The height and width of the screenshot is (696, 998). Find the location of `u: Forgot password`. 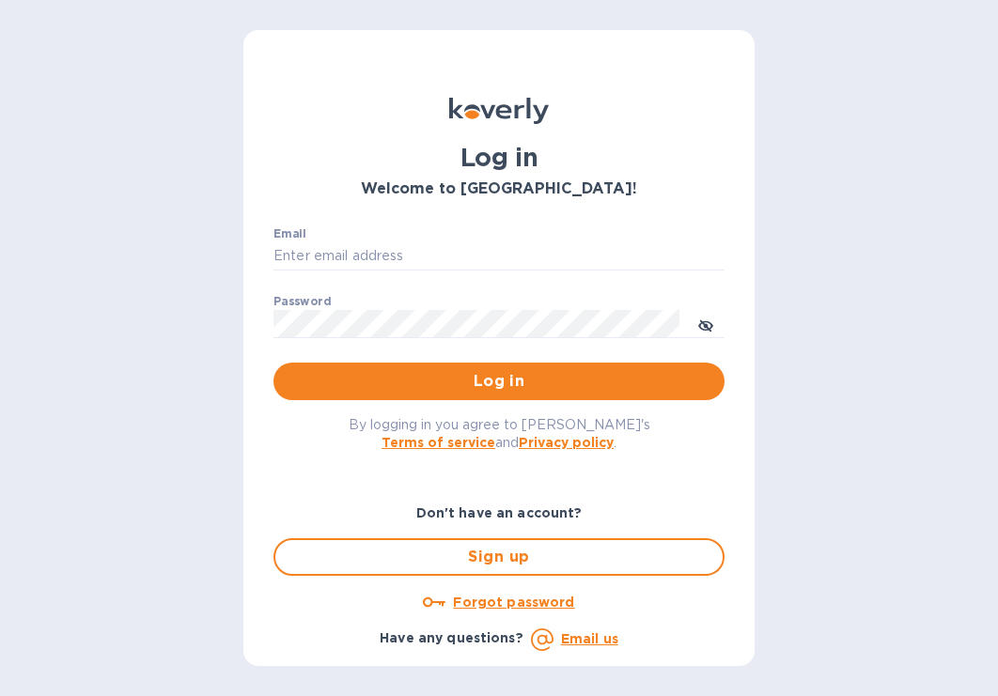

u: Forgot password is located at coordinates (513, 602).